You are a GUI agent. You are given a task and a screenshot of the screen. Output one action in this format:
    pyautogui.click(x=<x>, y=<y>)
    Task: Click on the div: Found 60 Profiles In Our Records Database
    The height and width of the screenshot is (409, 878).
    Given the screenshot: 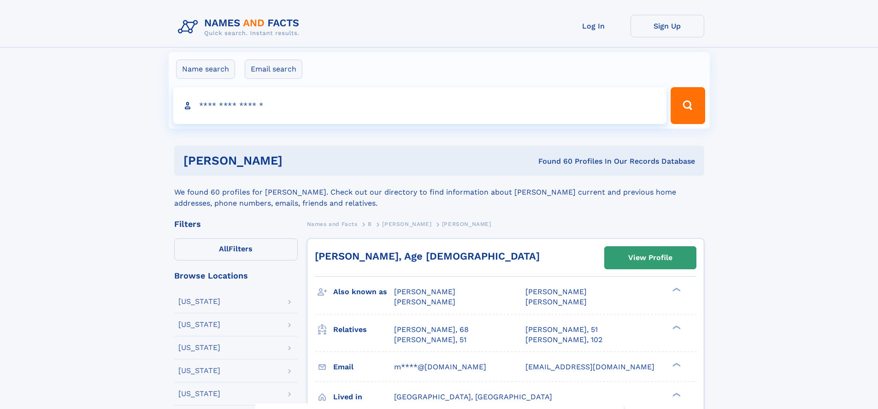 What is the action you would take?
    pyautogui.click(x=553, y=161)
    